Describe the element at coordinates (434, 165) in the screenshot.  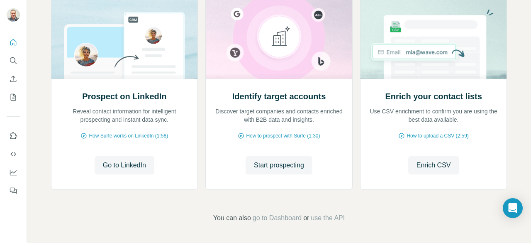
I see `span: Enrich CSV` at that location.